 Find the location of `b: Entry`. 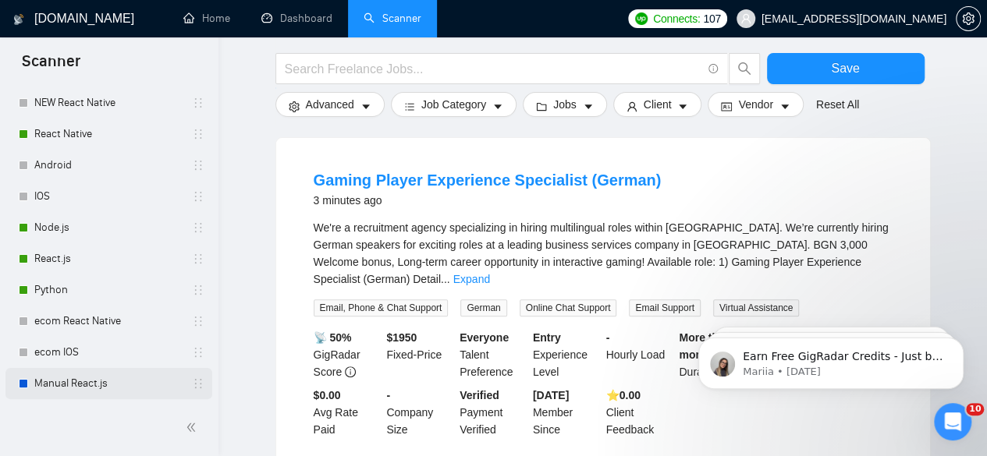

b: Entry is located at coordinates (547, 338).